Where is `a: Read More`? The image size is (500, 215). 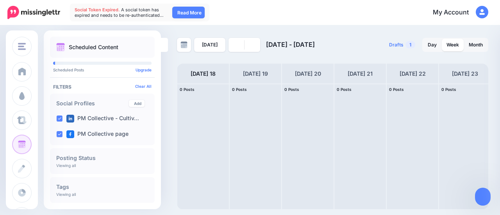
a: Read More is located at coordinates (188, 12).